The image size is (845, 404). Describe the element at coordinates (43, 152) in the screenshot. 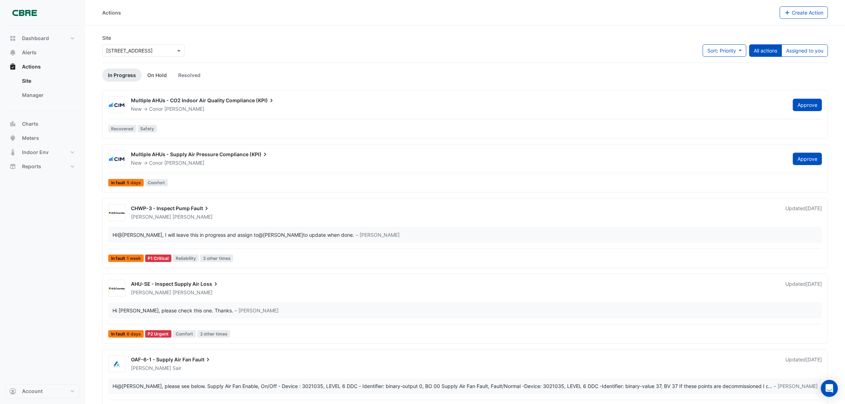

I see `button: Indoor Env` at that location.